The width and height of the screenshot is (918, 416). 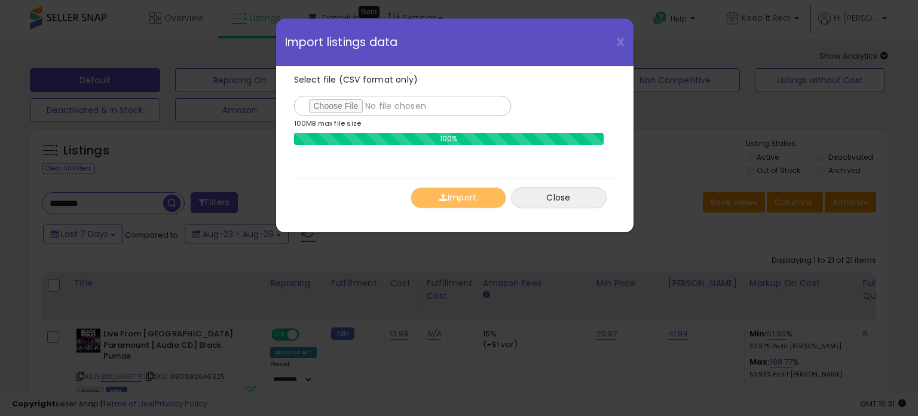 What do you see at coordinates (328, 123) in the screenshot?
I see `p: 100MB max file size` at bounding box center [328, 123].